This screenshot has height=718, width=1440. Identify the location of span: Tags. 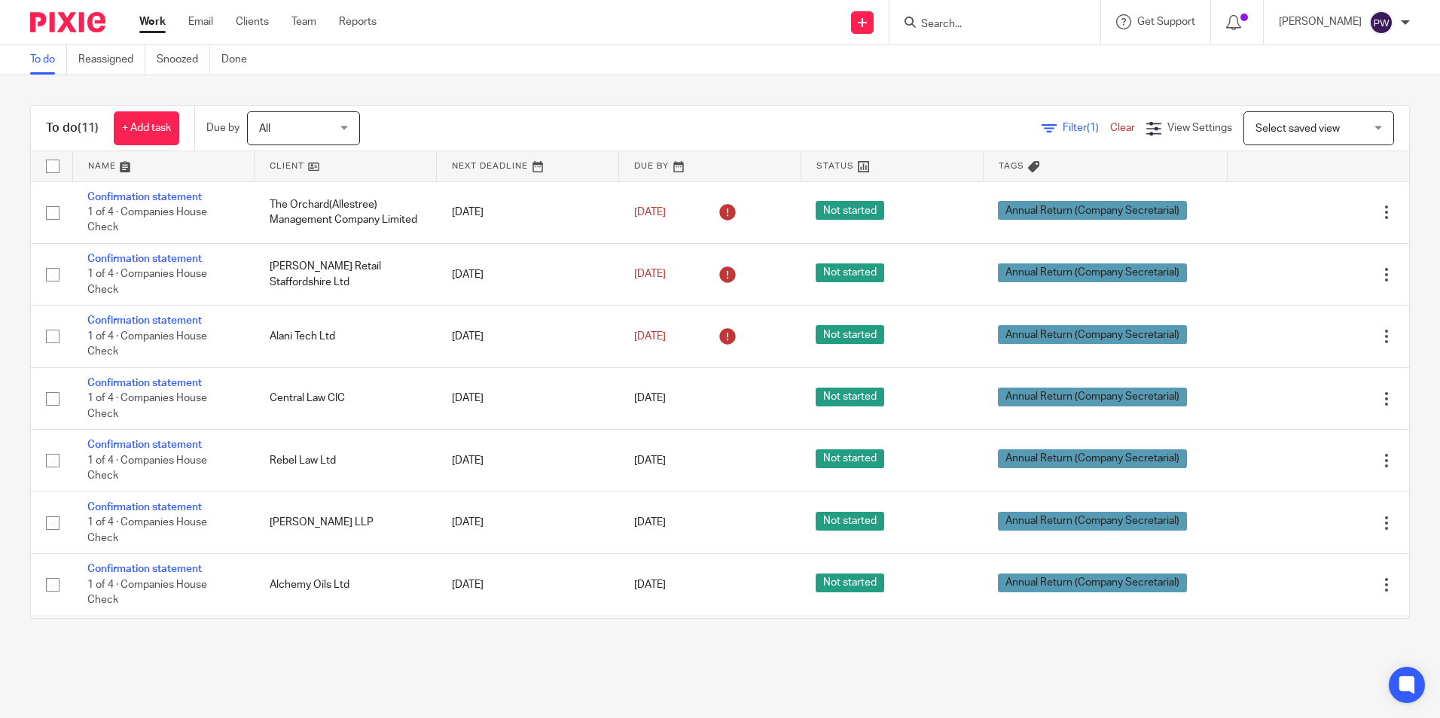
(1011, 166).